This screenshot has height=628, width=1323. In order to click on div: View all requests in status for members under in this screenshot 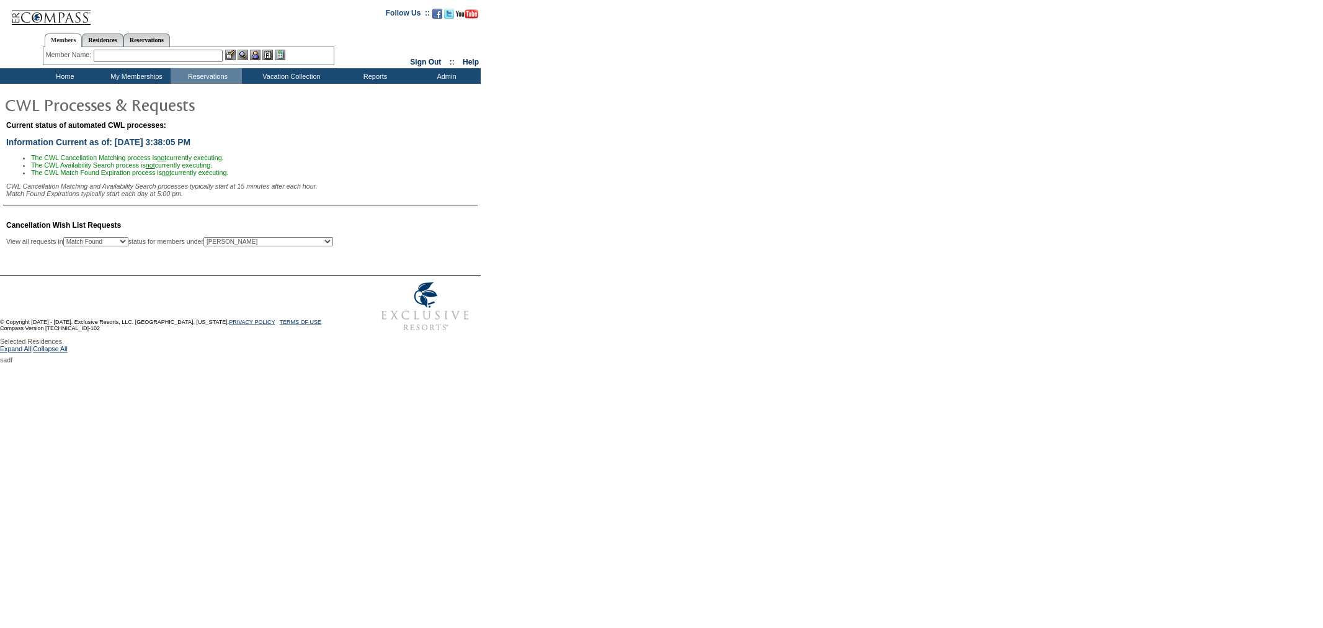, I will do `click(169, 241)`.